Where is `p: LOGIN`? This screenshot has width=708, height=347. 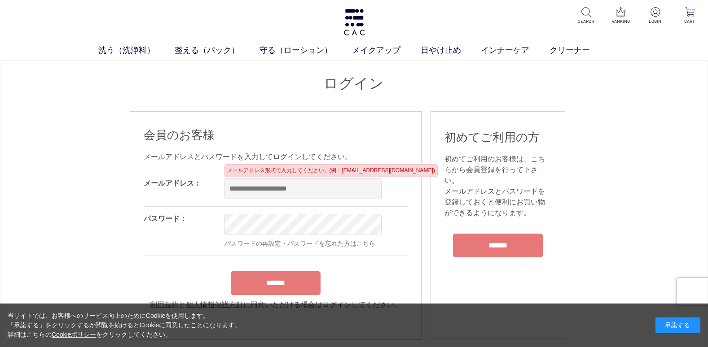 p: LOGIN is located at coordinates (655, 21).